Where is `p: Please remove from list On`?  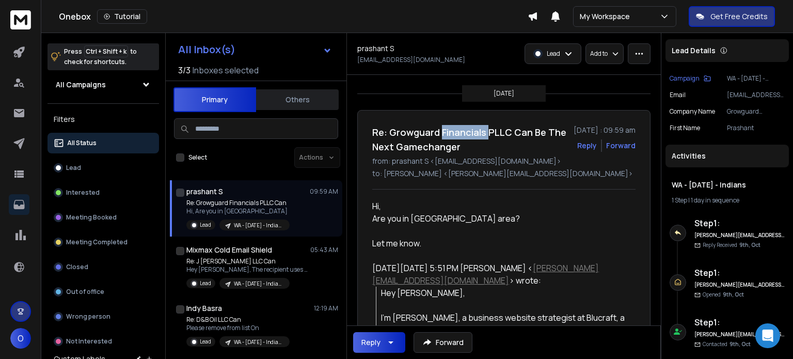
p: Please remove from list On is located at coordinates (238, 328).